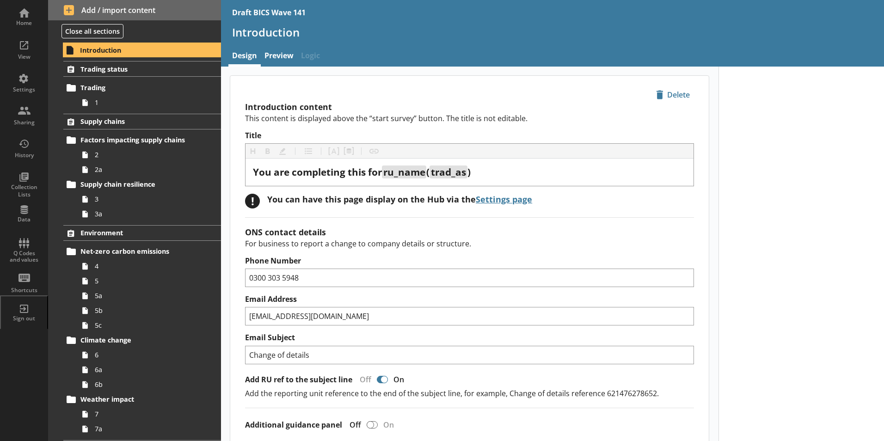  Describe the element at coordinates (144, 288) in the screenshot. I see `li: Net-zero carbon emissions455a5b5c` at that location.